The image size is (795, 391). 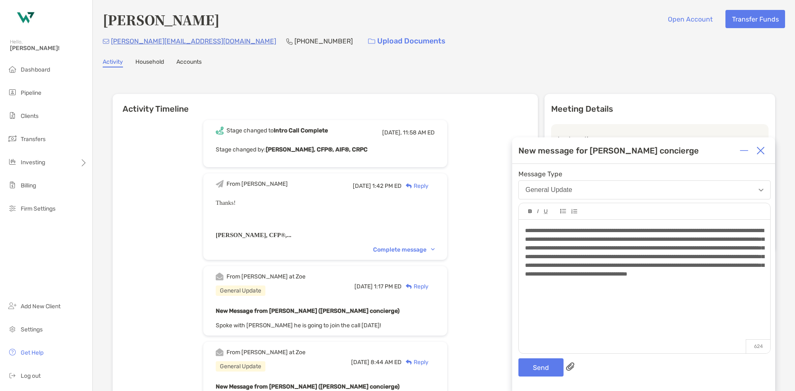 I want to click on button: Transfer Funds, so click(x=755, y=19).